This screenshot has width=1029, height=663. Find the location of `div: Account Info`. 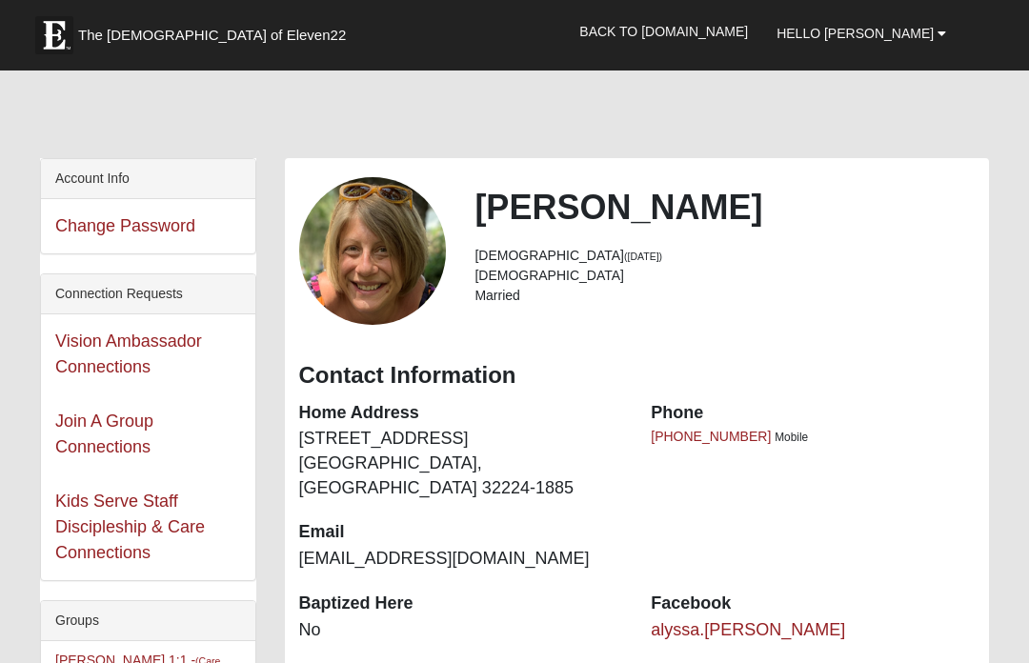

div: Account Info is located at coordinates (148, 179).